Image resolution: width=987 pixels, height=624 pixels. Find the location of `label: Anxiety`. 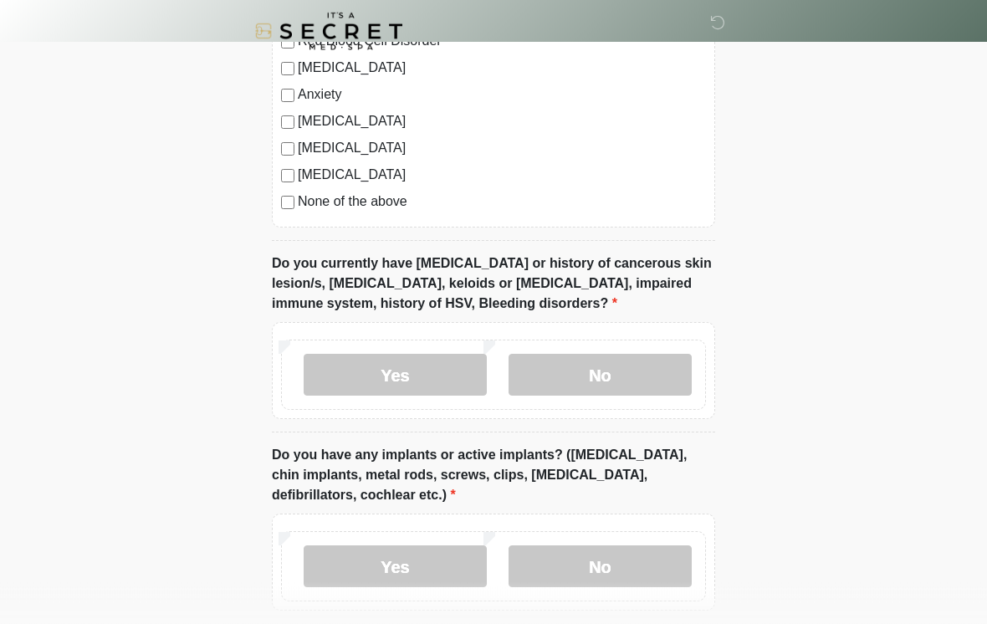

label: Anxiety is located at coordinates (502, 95).